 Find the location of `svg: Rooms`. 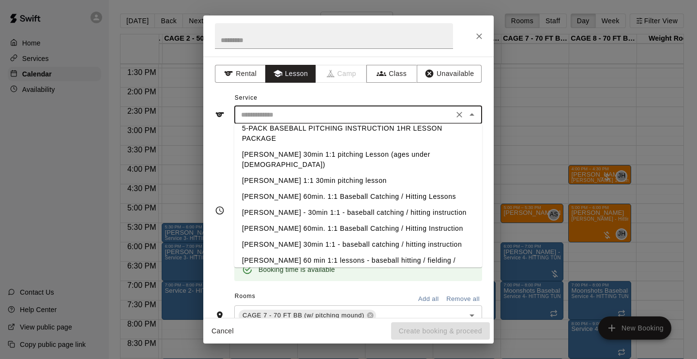

svg: Rooms is located at coordinates (220, 315).